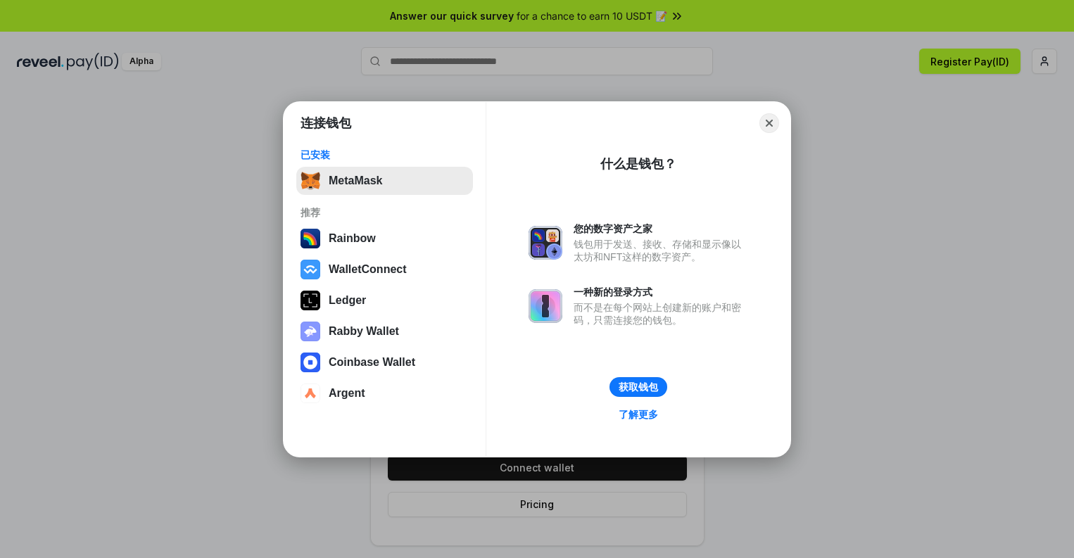 The height and width of the screenshot is (558, 1074). Describe the element at coordinates (384, 181) in the screenshot. I see `button: MetaMask` at that location.